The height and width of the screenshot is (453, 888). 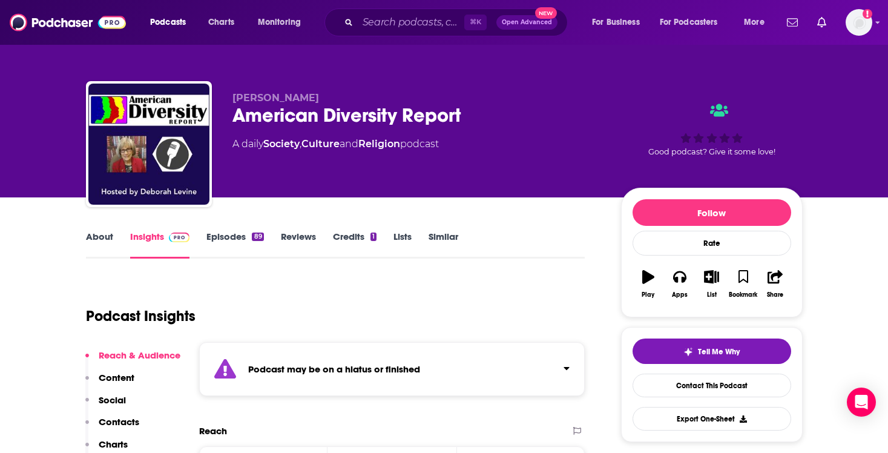 What do you see at coordinates (680, 295) in the screenshot?
I see `div: Apps` at bounding box center [680, 295].